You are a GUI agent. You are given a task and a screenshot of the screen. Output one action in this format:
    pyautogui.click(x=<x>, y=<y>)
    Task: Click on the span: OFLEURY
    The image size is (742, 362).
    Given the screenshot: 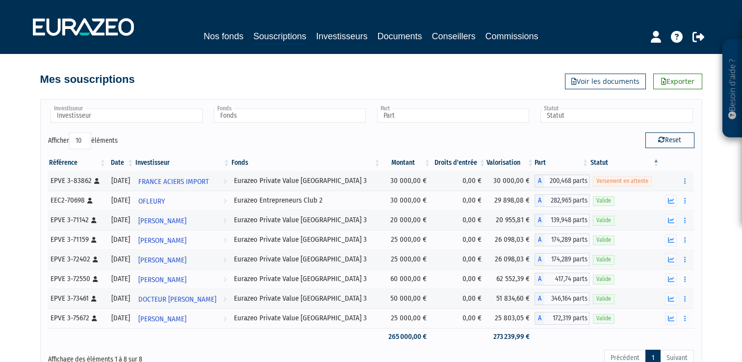 What is the action you would take?
    pyautogui.click(x=151, y=201)
    